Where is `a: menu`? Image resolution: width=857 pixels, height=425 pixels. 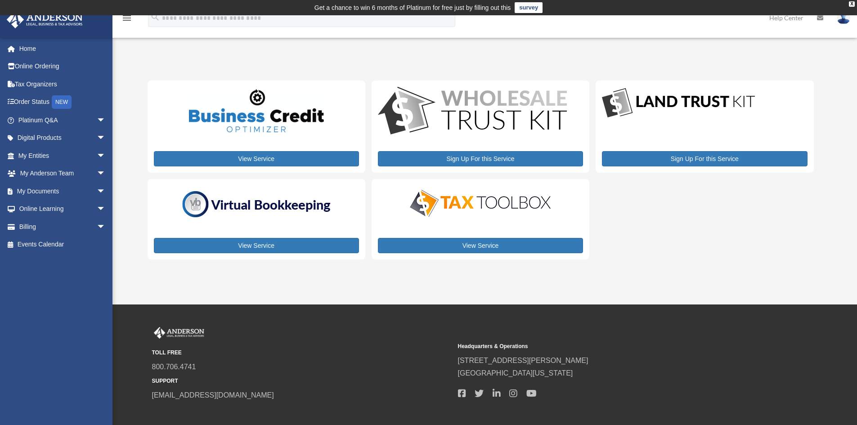
a: menu is located at coordinates (127, 19).